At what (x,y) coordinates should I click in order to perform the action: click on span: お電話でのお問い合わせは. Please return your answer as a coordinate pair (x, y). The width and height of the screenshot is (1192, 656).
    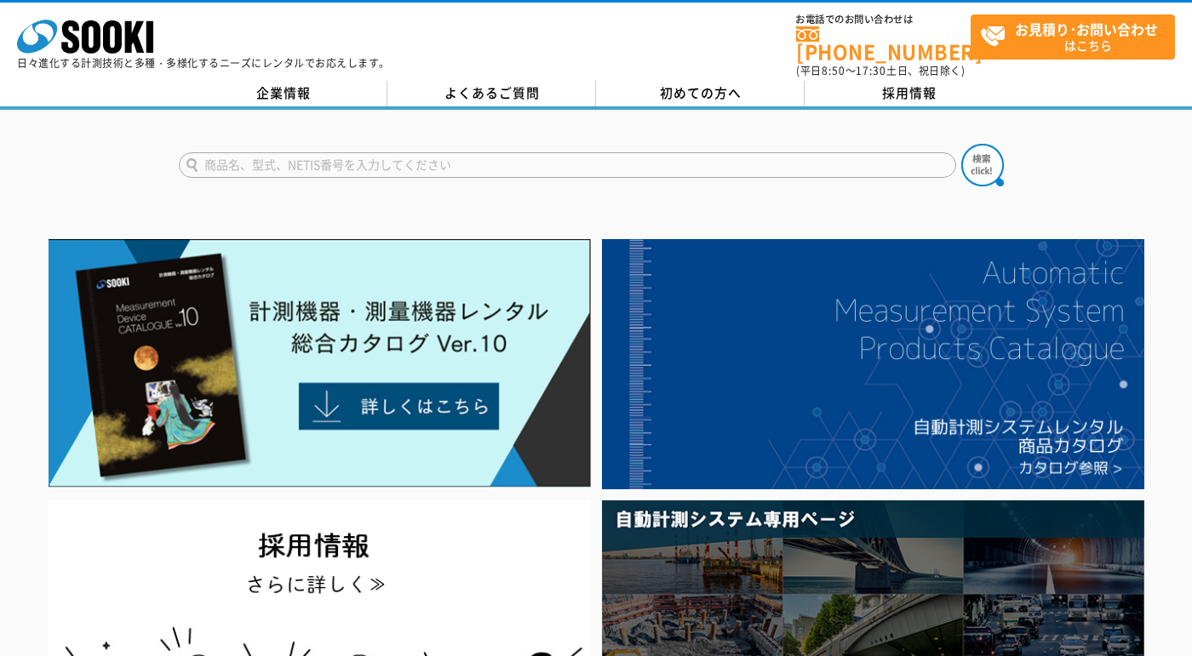
    Looking at the image, I should click on (883, 20).